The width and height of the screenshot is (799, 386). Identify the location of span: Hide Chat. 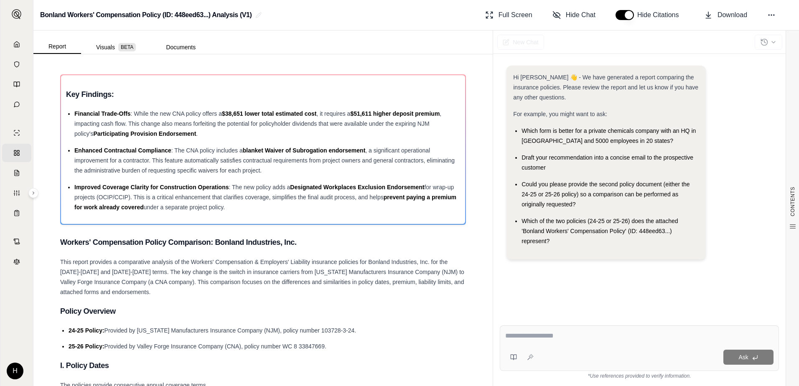
(580, 15).